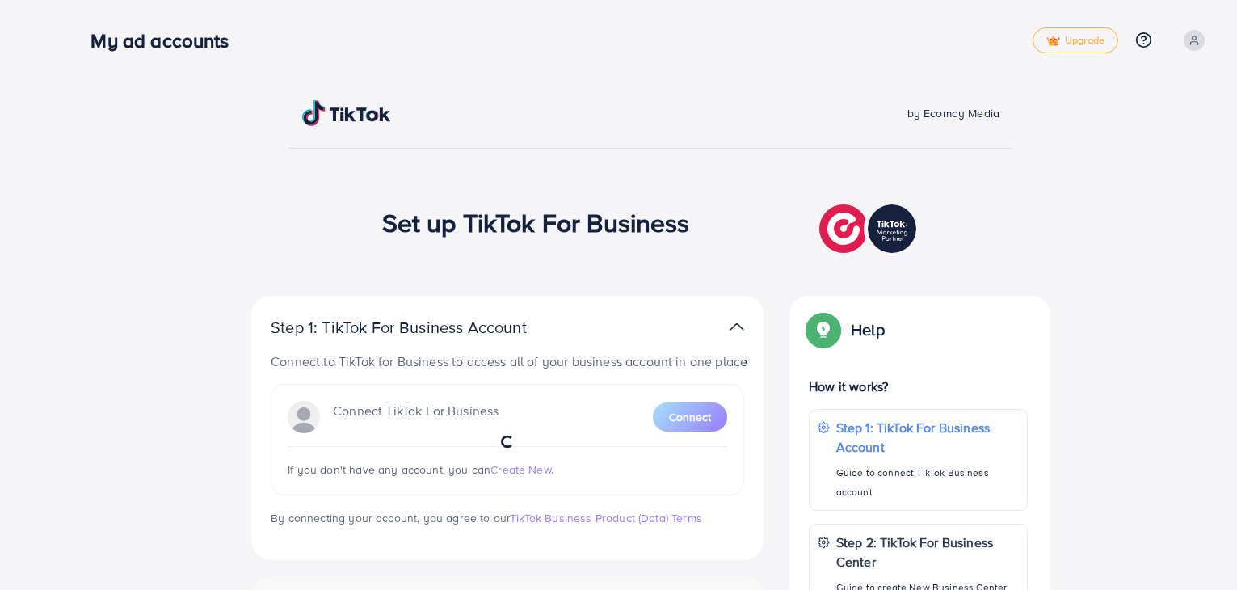  I want to click on span: Upgrade, so click(1076, 40).